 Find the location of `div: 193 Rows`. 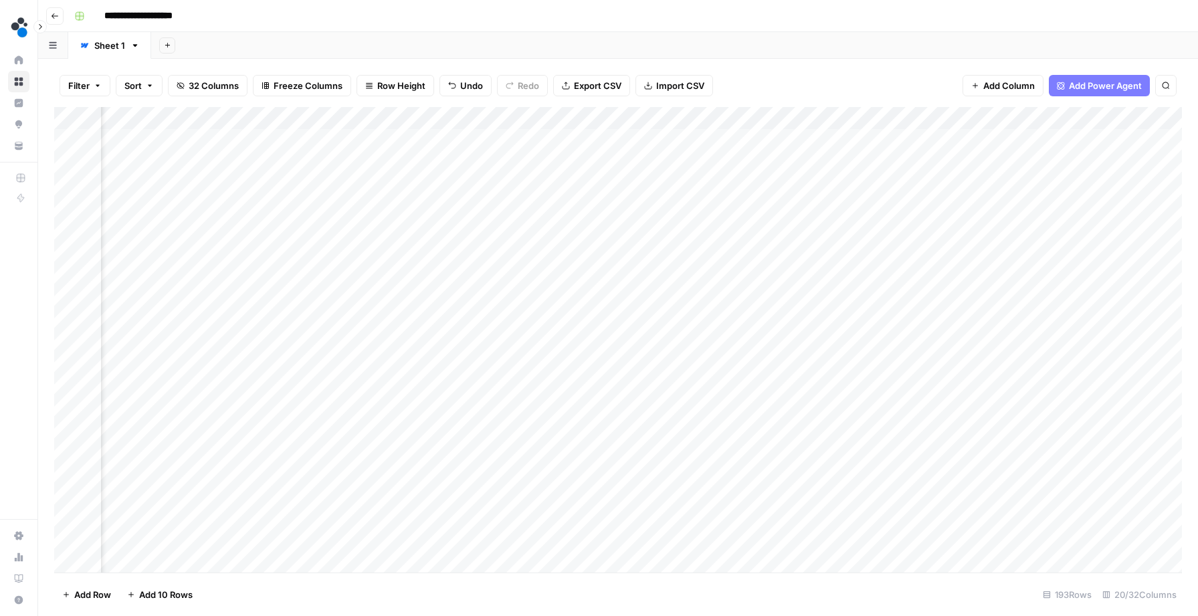

div: 193 Rows is located at coordinates (1067, 594).